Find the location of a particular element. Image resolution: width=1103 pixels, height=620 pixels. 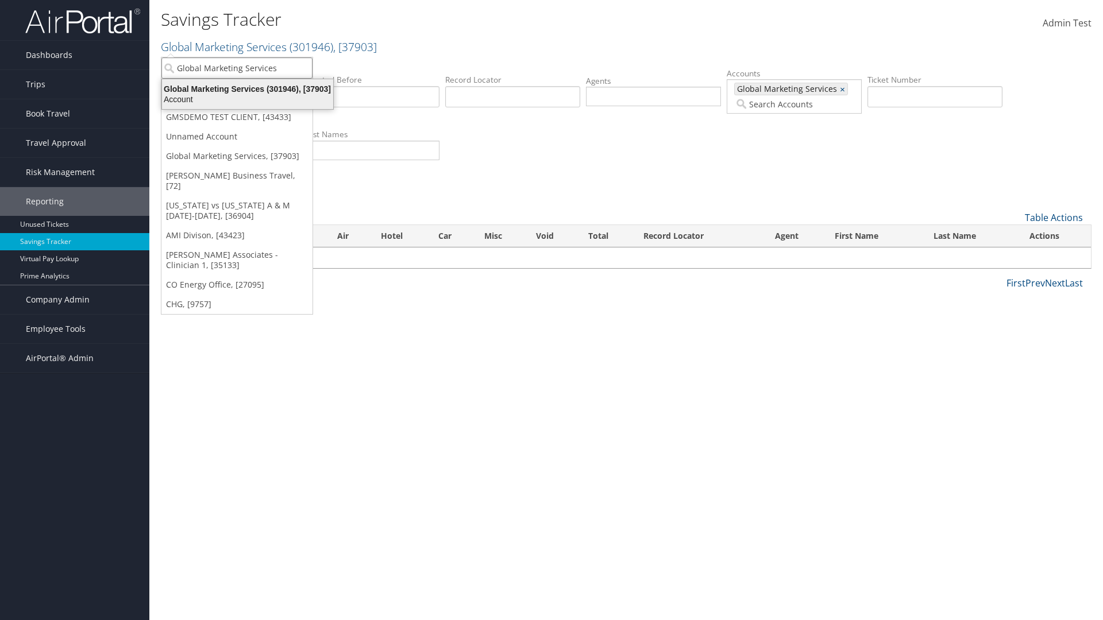

th: Actions is located at coordinates (1055, 236).